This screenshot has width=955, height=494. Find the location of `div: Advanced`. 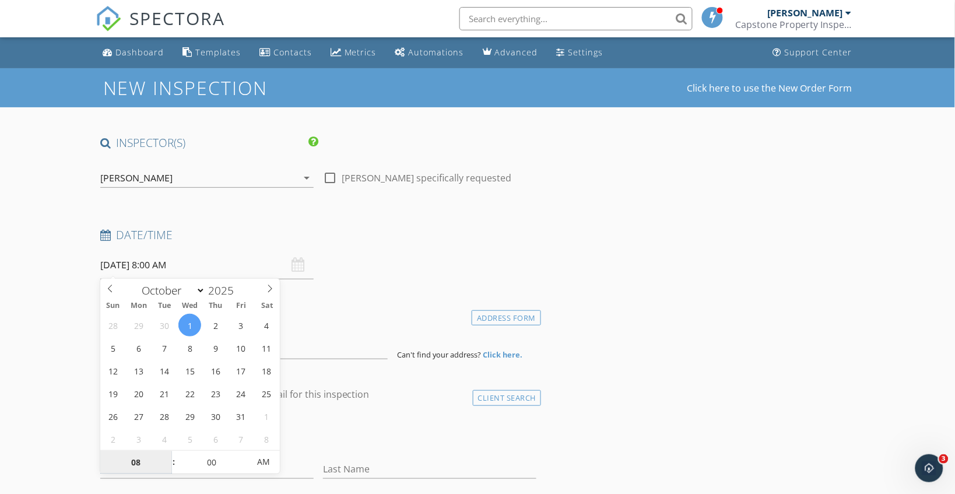

div: Advanced is located at coordinates (517, 52).